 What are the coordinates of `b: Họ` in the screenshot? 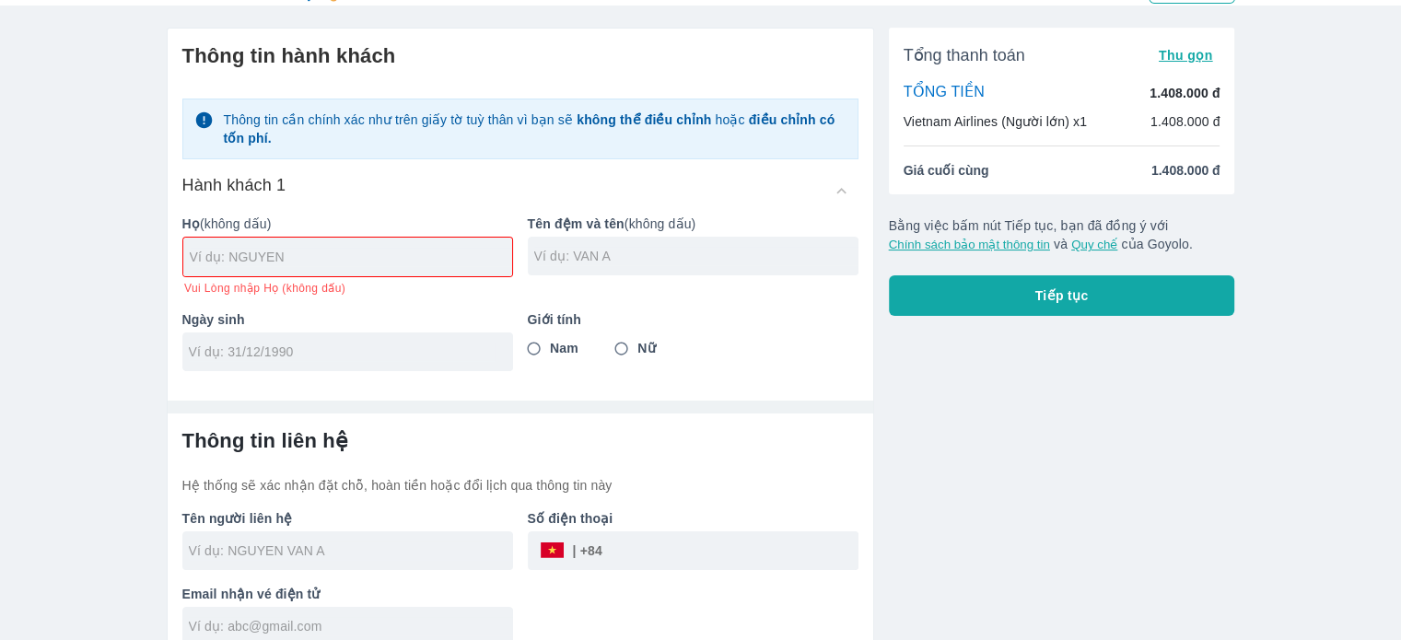 It's located at (191, 224).